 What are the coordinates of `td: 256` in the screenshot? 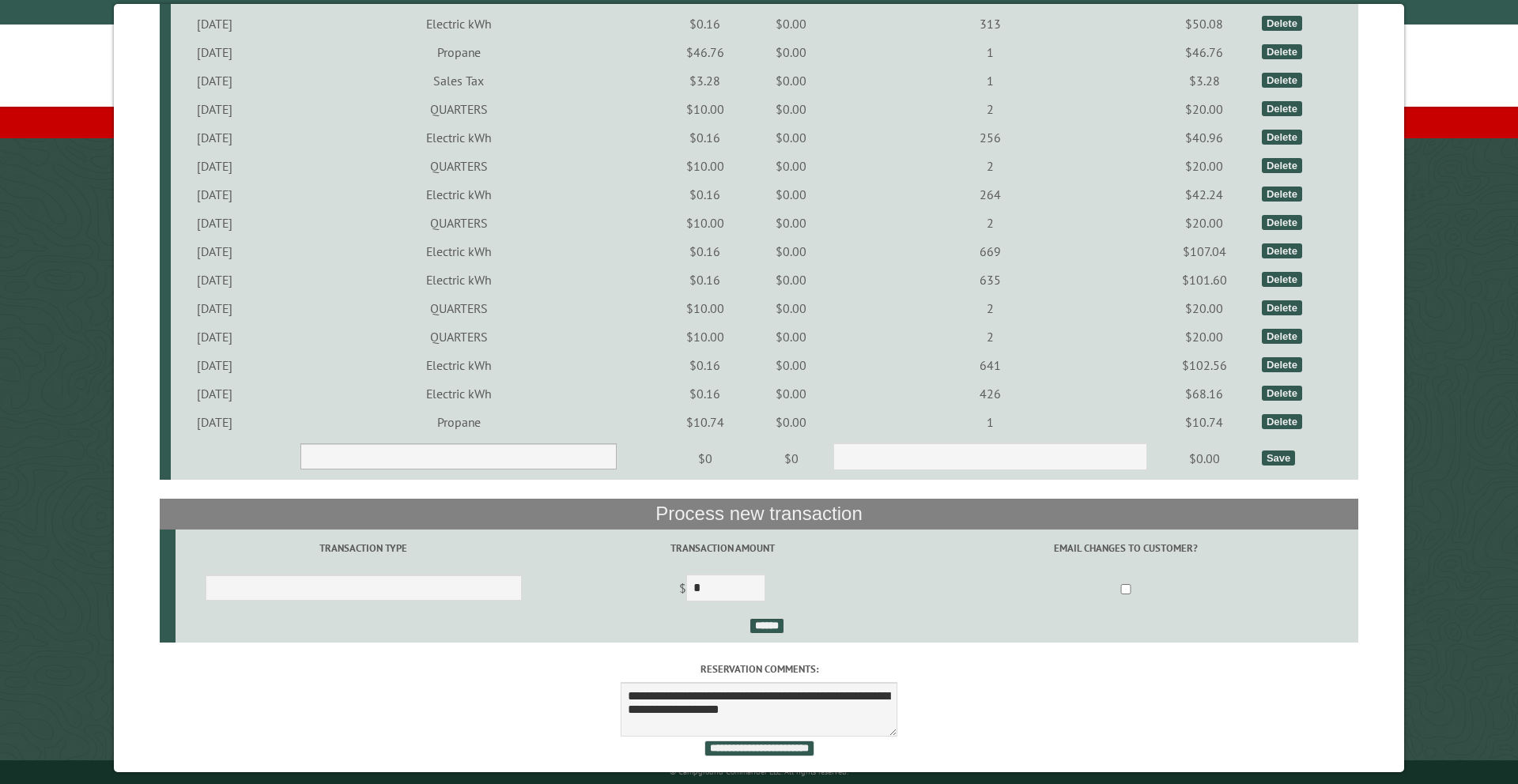 It's located at (990, 137).